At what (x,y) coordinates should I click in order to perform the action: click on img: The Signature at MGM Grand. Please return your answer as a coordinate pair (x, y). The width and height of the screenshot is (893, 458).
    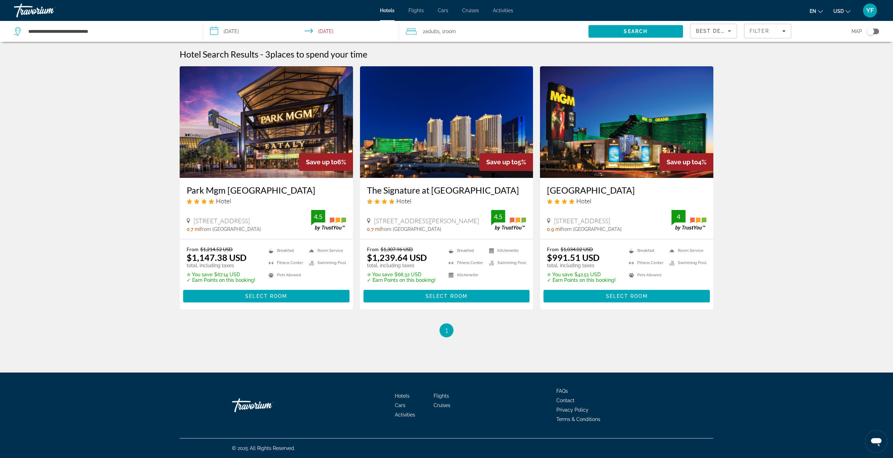
    Looking at the image, I should click on (446, 122).